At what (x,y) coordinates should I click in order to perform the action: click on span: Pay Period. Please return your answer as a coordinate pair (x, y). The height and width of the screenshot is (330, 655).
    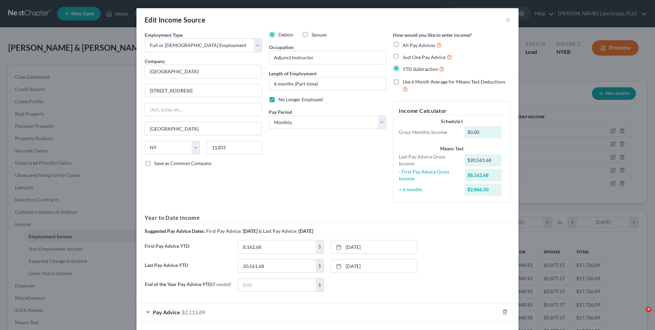
    Looking at the image, I should click on (280, 112).